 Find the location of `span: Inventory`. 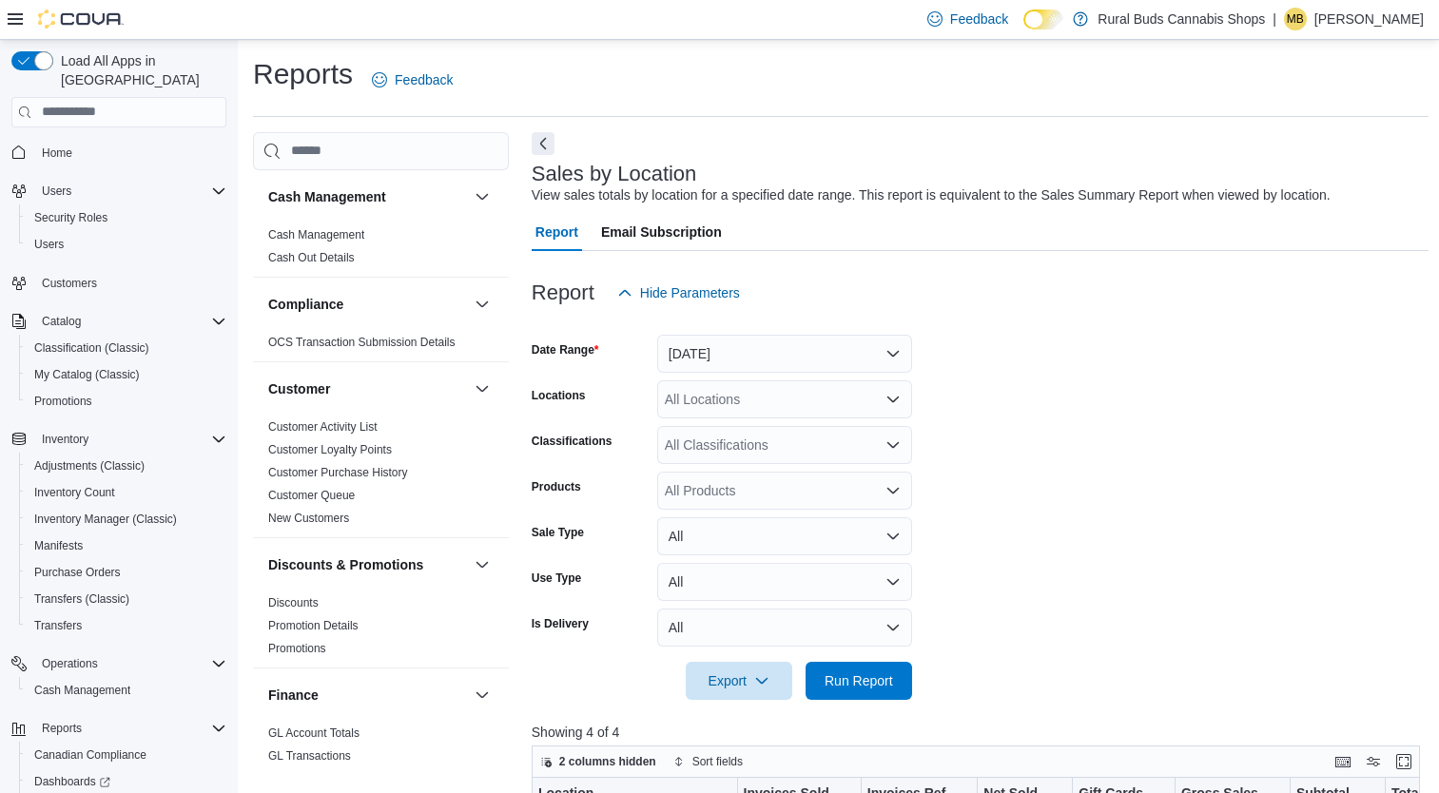

span: Inventory is located at coordinates (65, 439).